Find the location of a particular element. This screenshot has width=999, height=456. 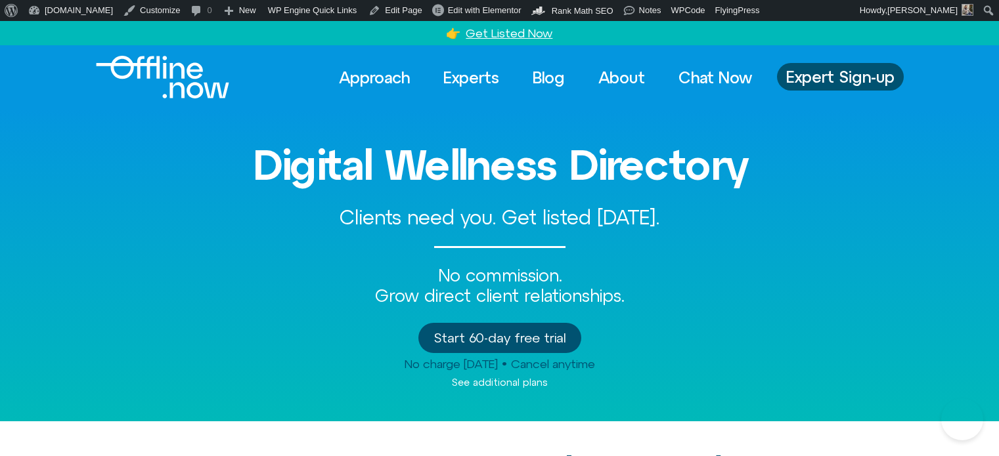

span: Edit with Elementor is located at coordinates (485, 10).